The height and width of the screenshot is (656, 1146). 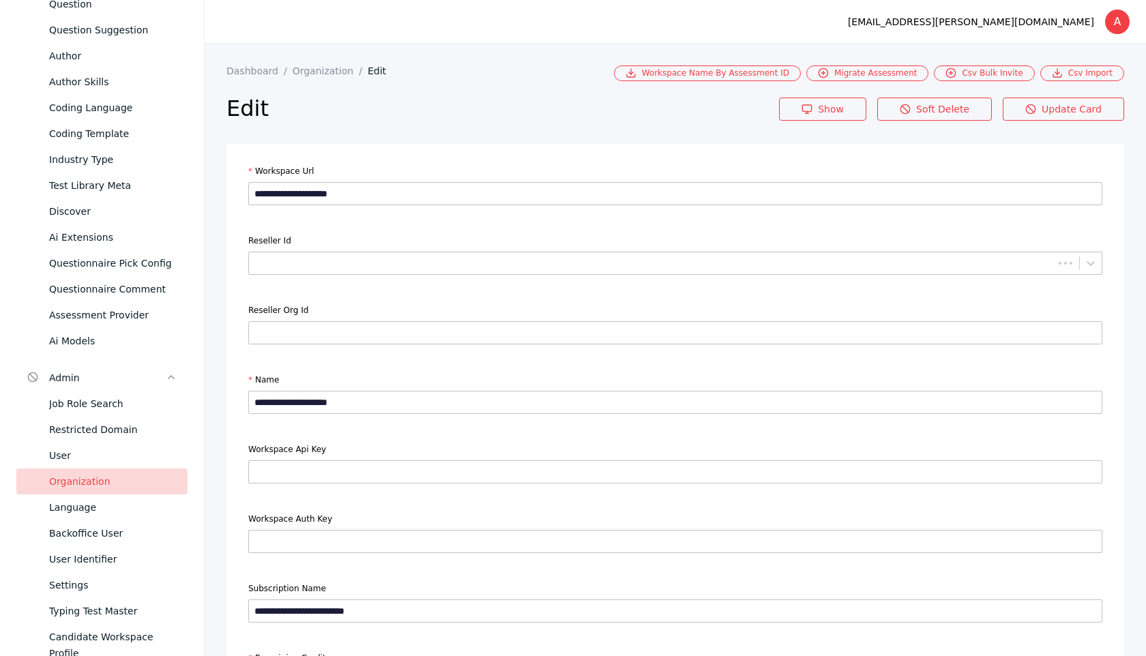 I want to click on div: User Identifier, so click(x=113, y=560).